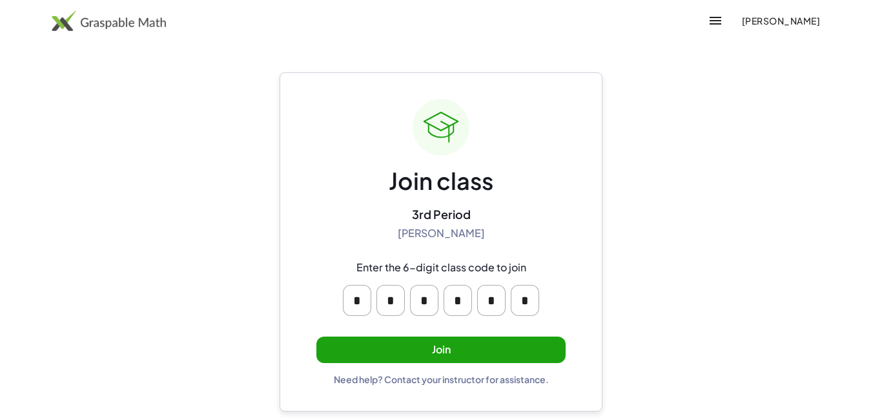  Describe the element at coordinates (441, 267) in the screenshot. I see `div: Enter the 6-digit class code to join` at that location.